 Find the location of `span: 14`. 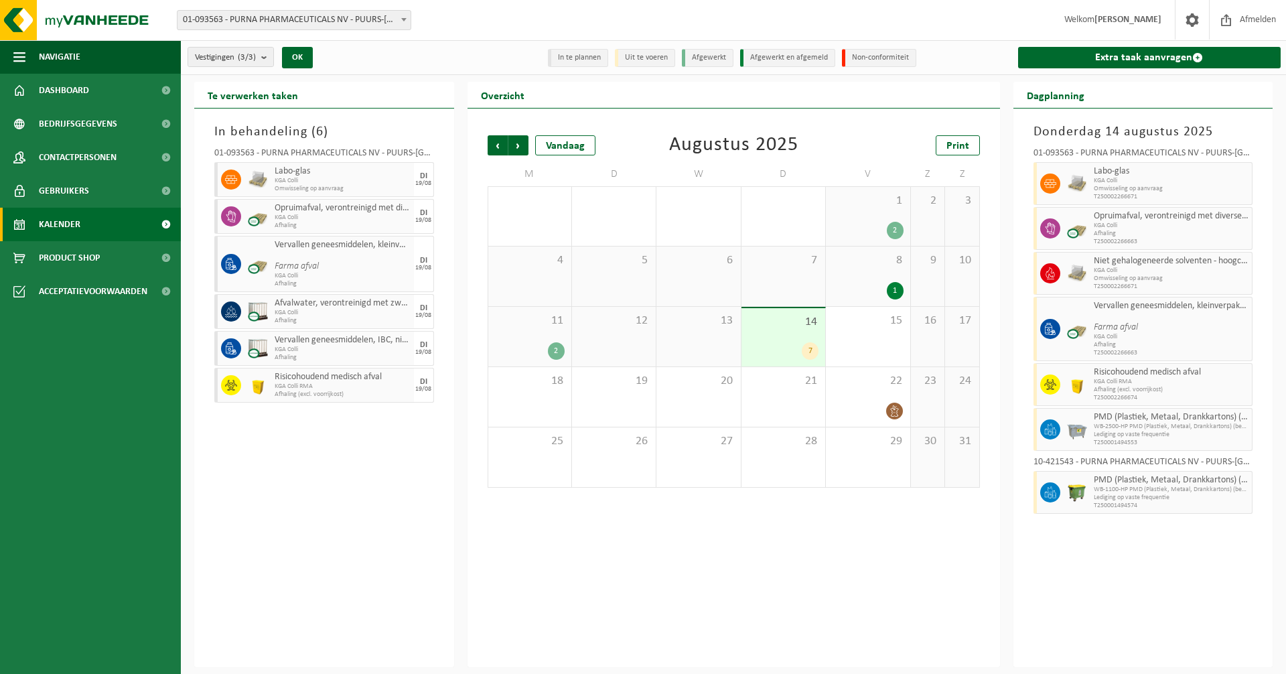

span: 14 is located at coordinates (783, 322).